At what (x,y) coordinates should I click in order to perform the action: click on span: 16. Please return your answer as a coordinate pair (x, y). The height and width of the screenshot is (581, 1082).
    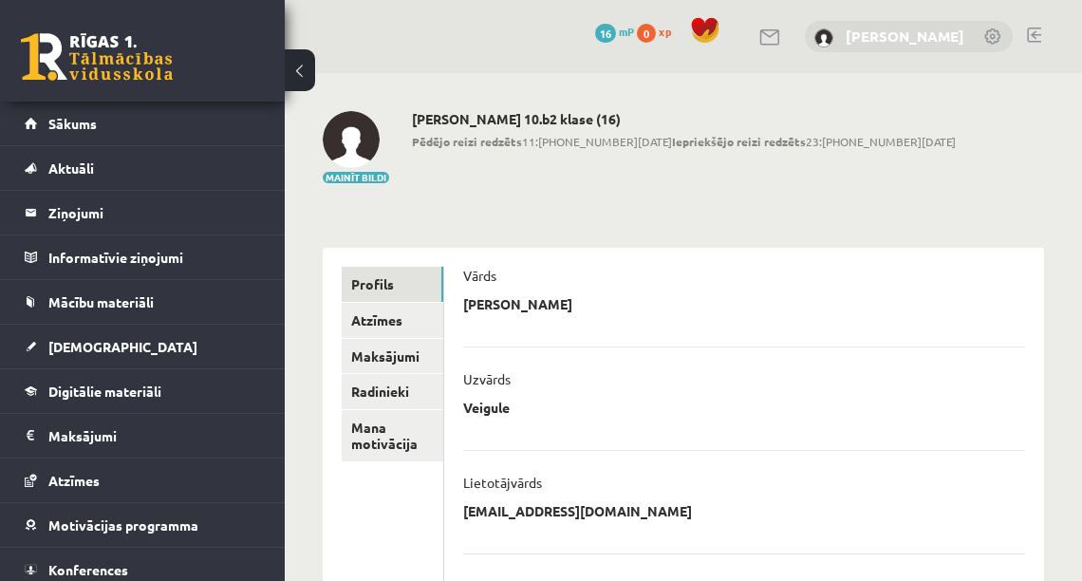
    Looking at the image, I should click on (605, 33).